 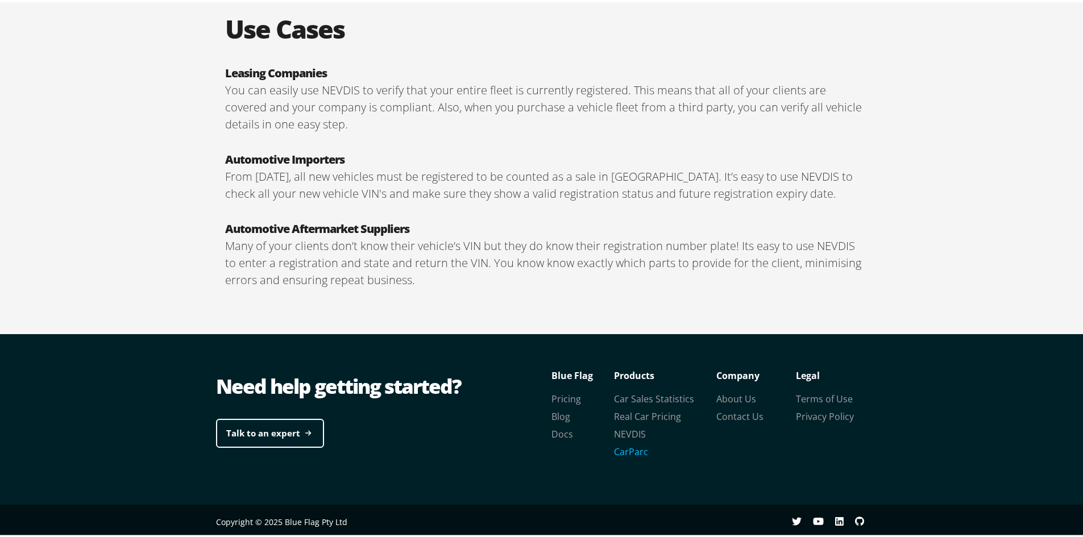 I want to click on a: youtube, so click(x=824, y=520).